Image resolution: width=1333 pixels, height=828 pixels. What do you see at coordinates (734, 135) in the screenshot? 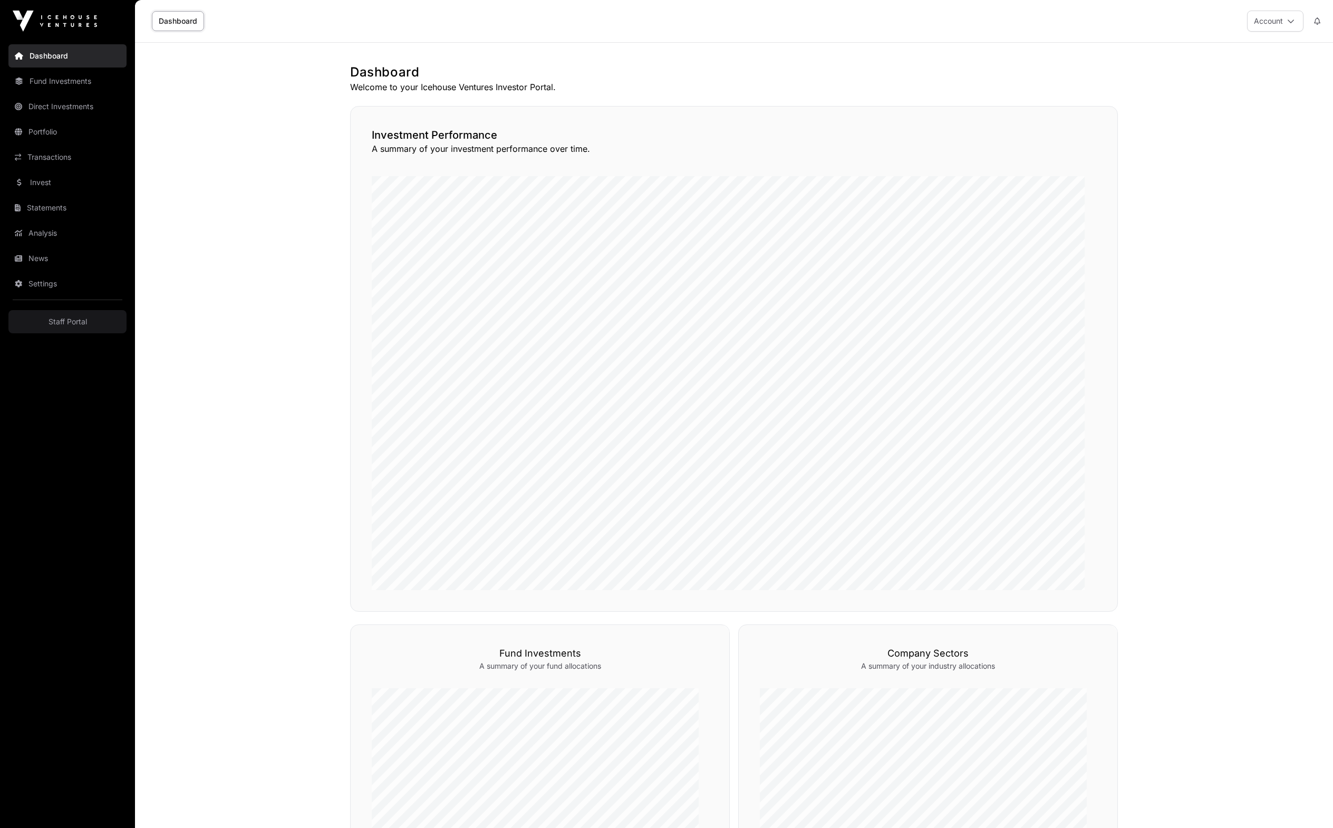
I see `h2: Investment Performance` at bounding box center [734, 135].